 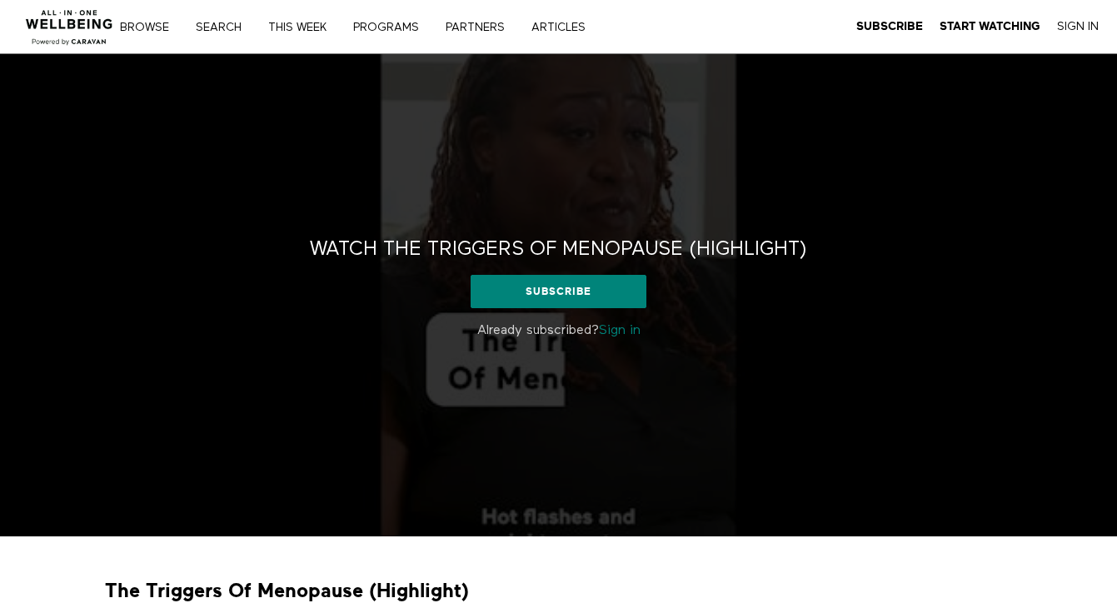 What do you see at coordinates (481, 27) in the screenshot?
I see `a: PARTNERS` at bounding box center [481, 27].